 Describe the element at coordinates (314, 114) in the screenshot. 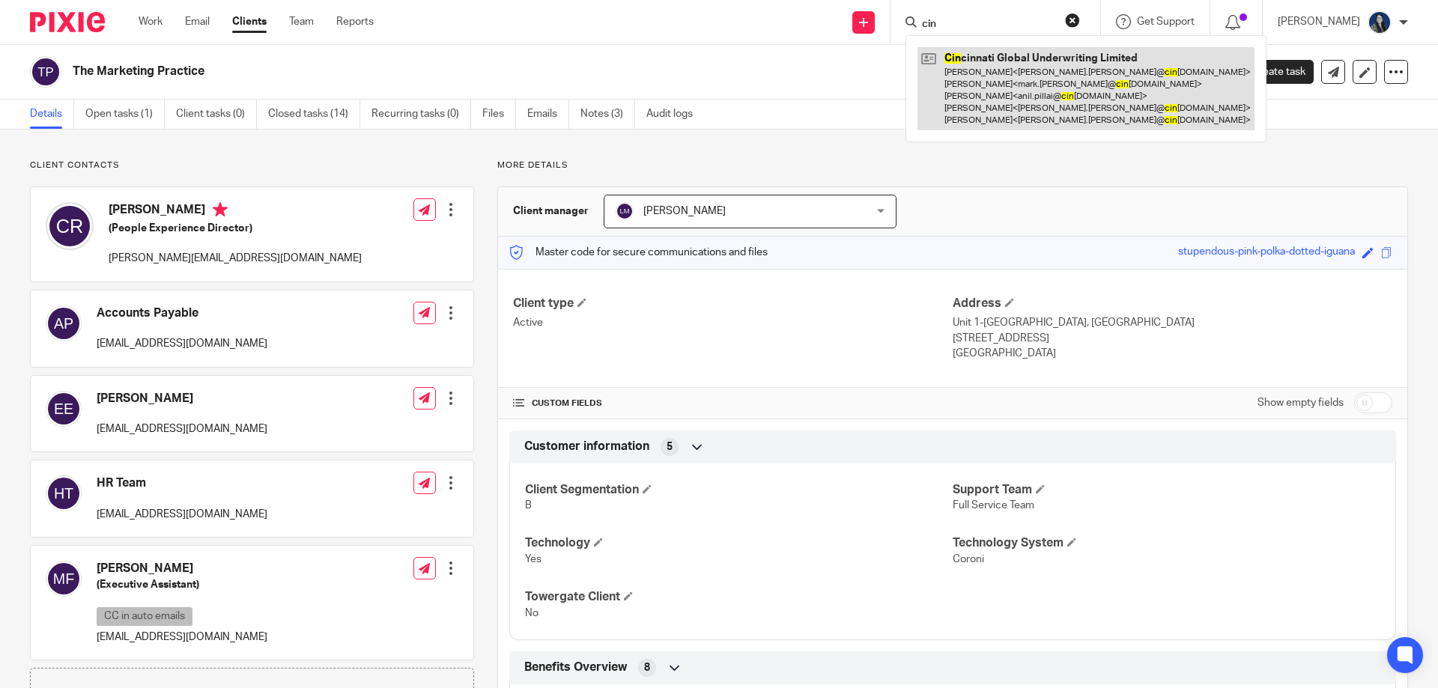

I see `a: Closed tasks (14)` at that location.